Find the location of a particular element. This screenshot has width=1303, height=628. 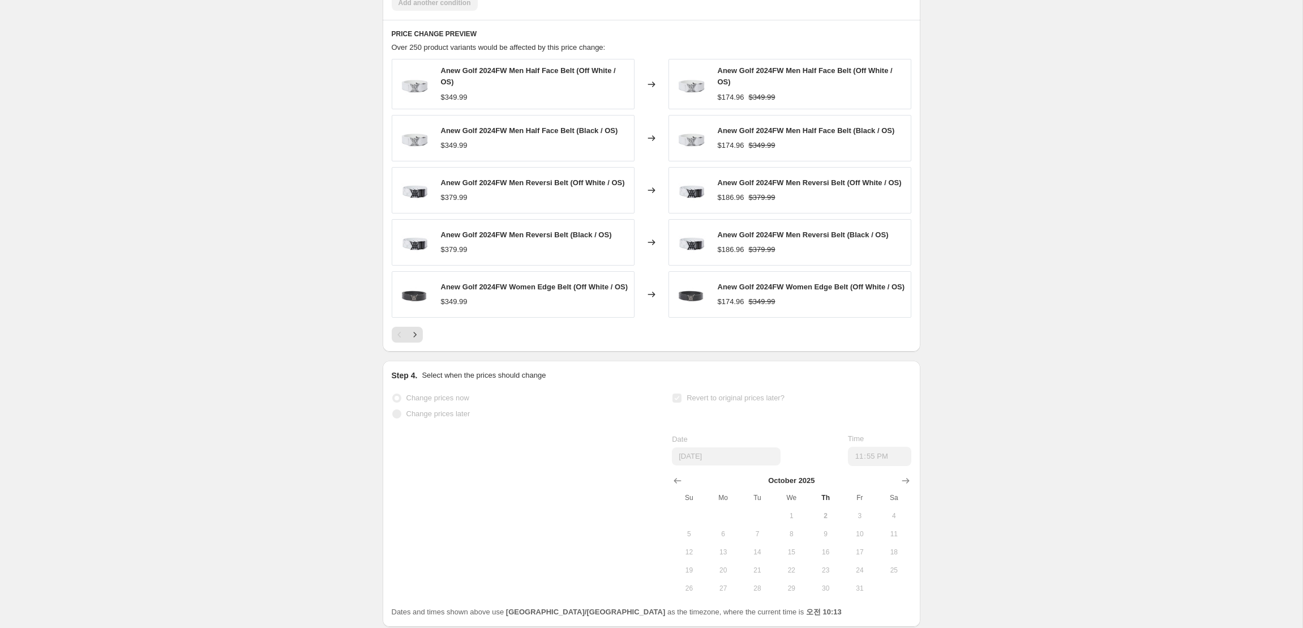

button: Sunday October 12 2025 is located at coordinates (689, 552).